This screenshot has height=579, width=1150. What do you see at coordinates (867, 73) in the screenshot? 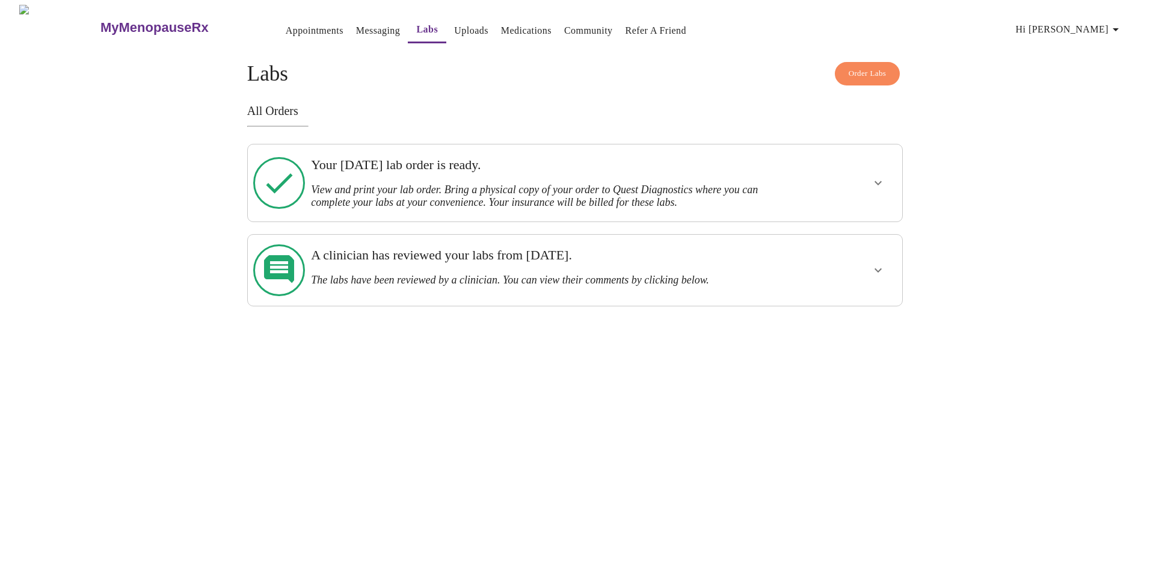
I see `span: Order Labs` at bounding box center [867, 73].